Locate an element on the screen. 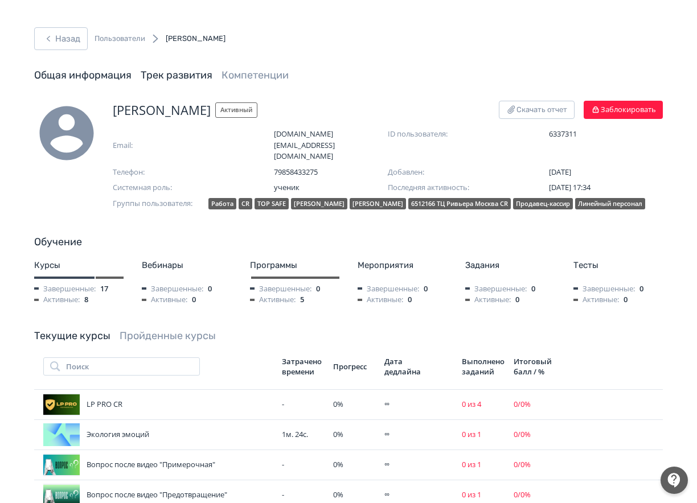 This screenshot has width=697, height=503. span: 1м. is located at coordinates (288, 434).